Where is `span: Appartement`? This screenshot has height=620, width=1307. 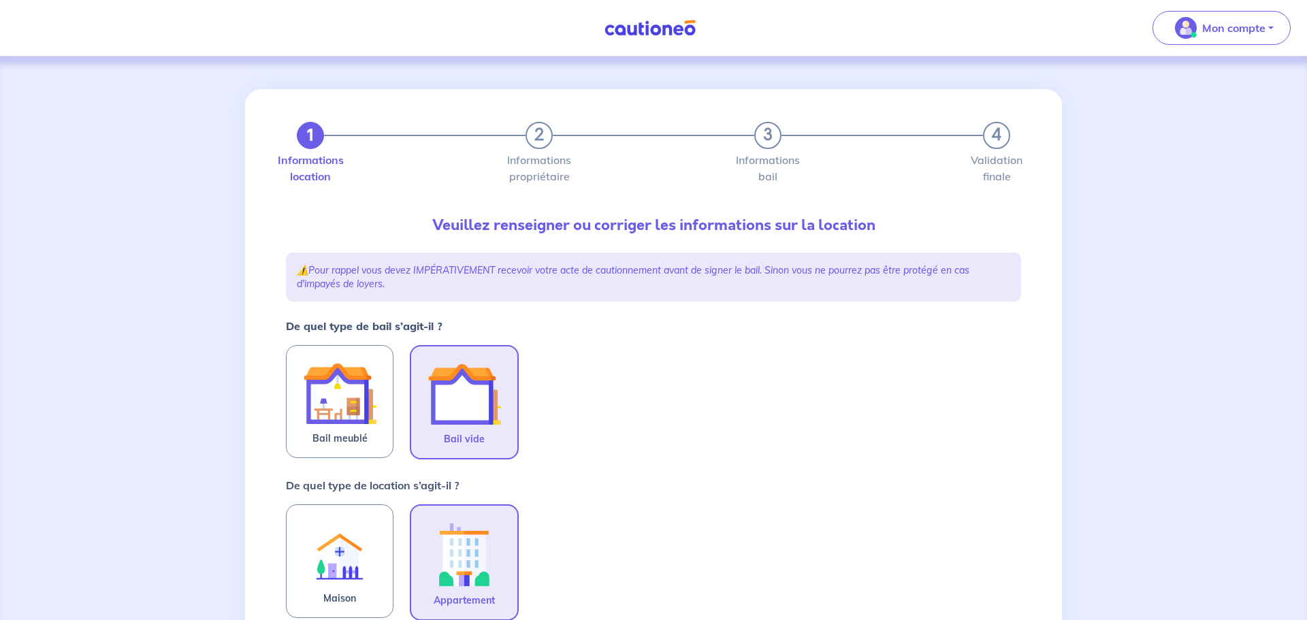
span: Appartement is located at coordinates (464, 600).